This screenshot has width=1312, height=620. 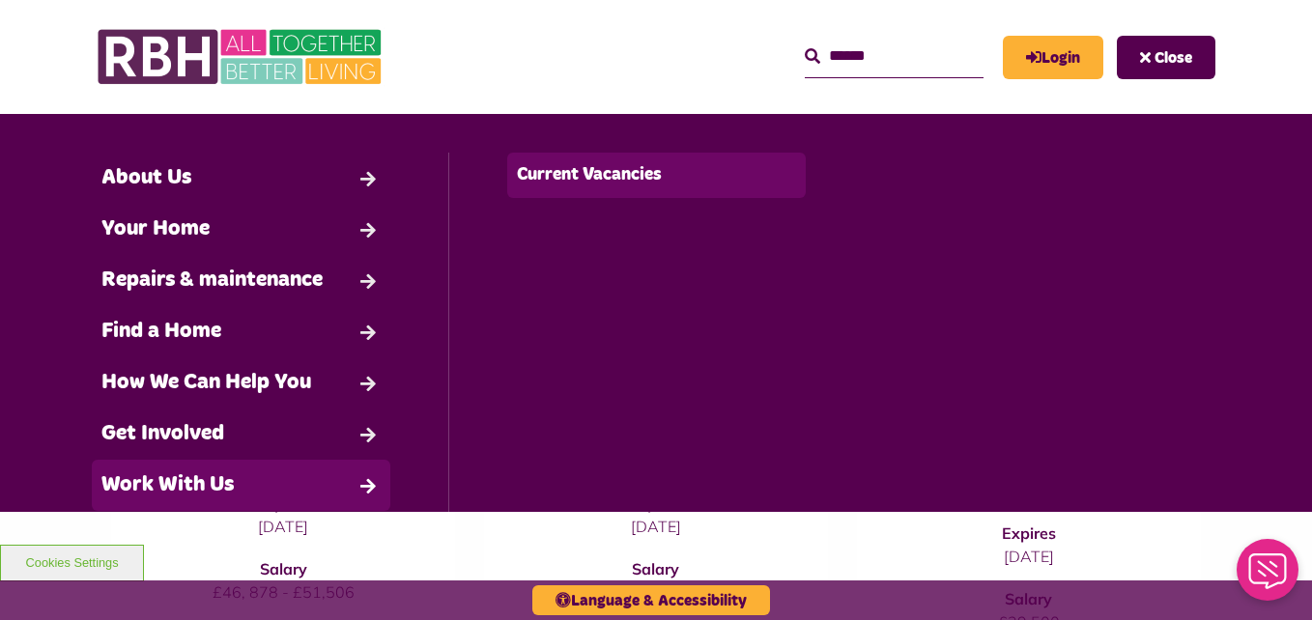 I want to click on a: Find a Home, so click(x=241, y=331).